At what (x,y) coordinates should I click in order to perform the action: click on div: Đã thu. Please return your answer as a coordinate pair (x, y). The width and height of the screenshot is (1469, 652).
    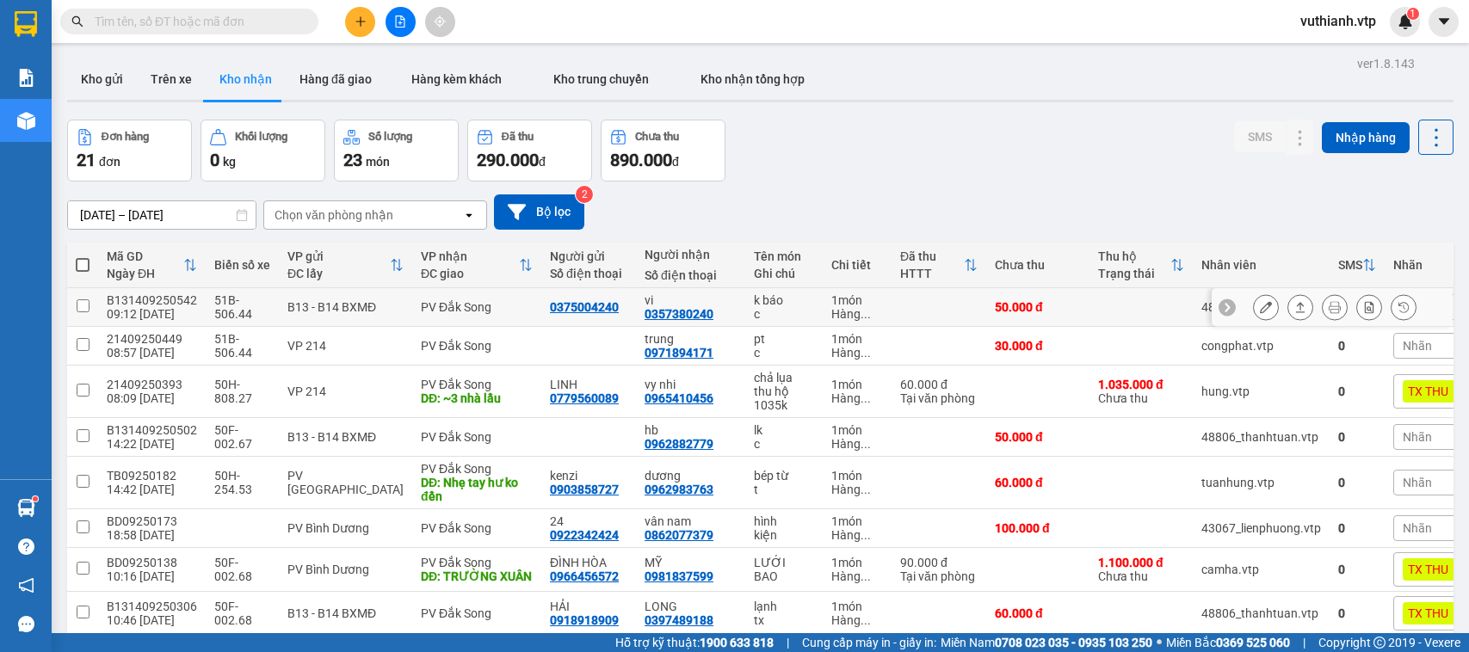
    Looking at the image, I should click on (932, 256).